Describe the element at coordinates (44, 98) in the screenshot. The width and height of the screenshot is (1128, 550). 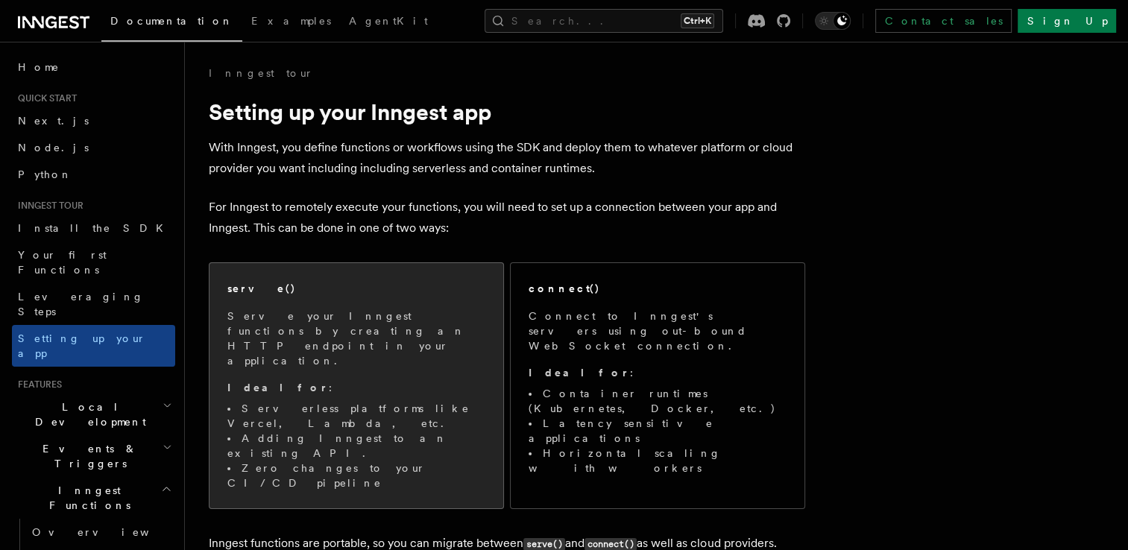
I see `span: Quick start` at that location.